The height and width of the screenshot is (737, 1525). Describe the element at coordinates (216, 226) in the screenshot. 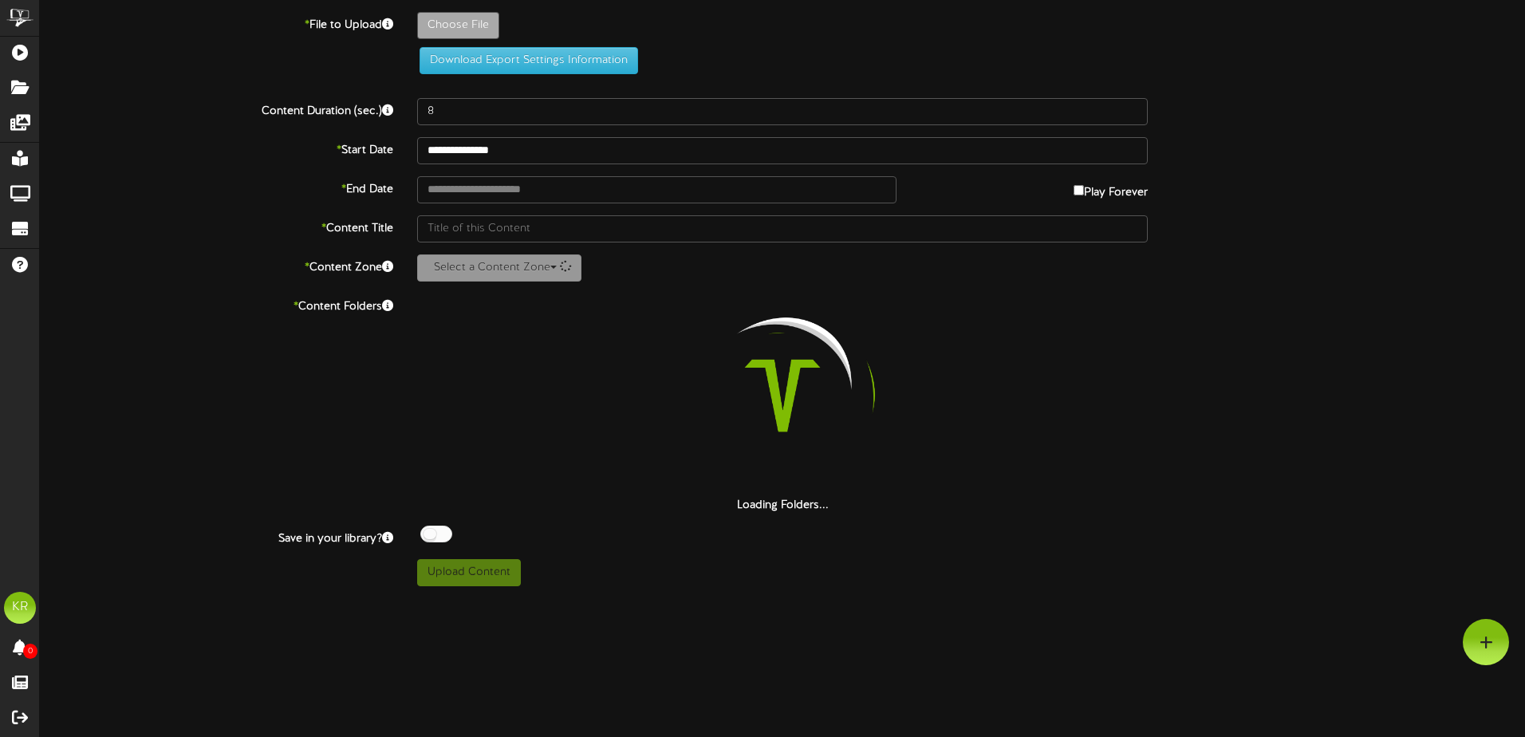

I see `label: Content Title` at that location.